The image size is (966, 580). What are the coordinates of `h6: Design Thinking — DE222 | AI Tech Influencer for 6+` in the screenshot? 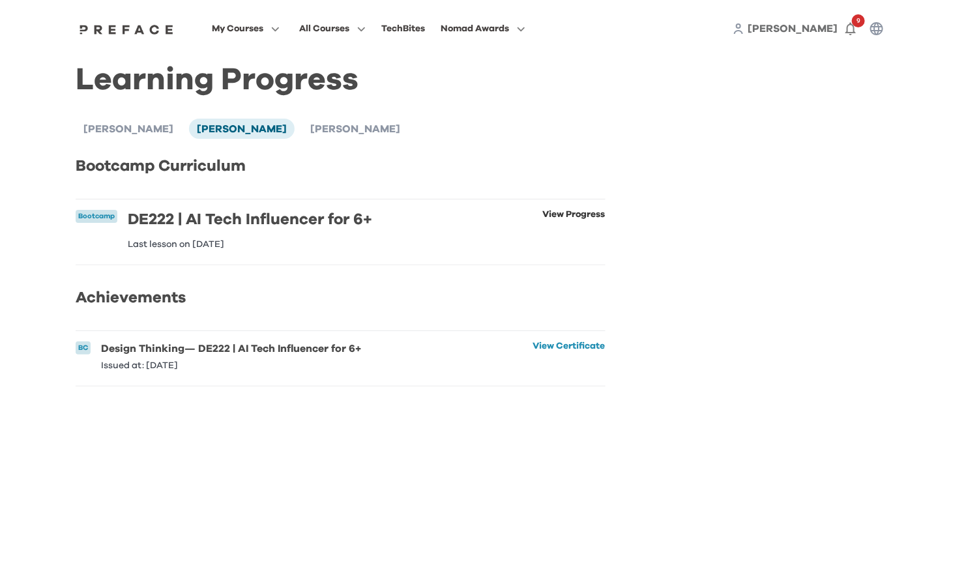 It's located at (231, 349).